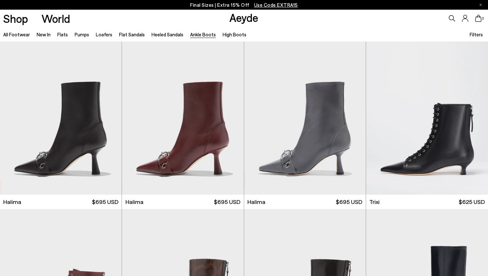  Describe the element at coordinates (132, 34) in the screenshot. I see `a: Flat Sandals` at that location.